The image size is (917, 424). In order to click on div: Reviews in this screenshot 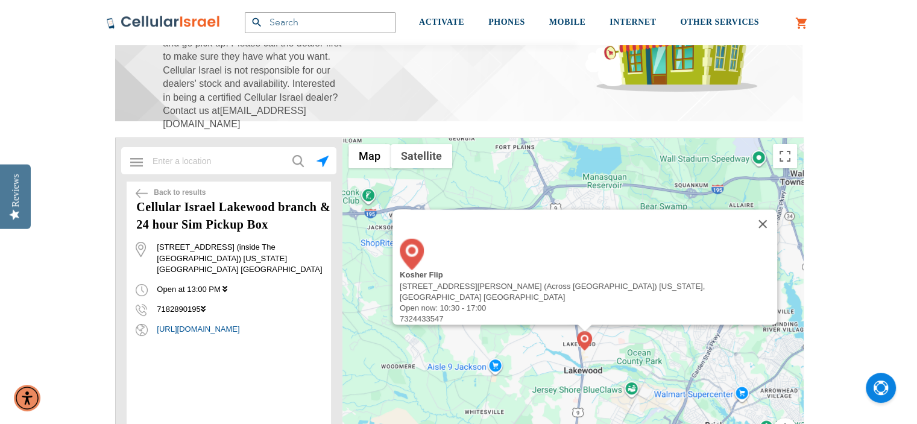, I will do `click(16, 190)`.